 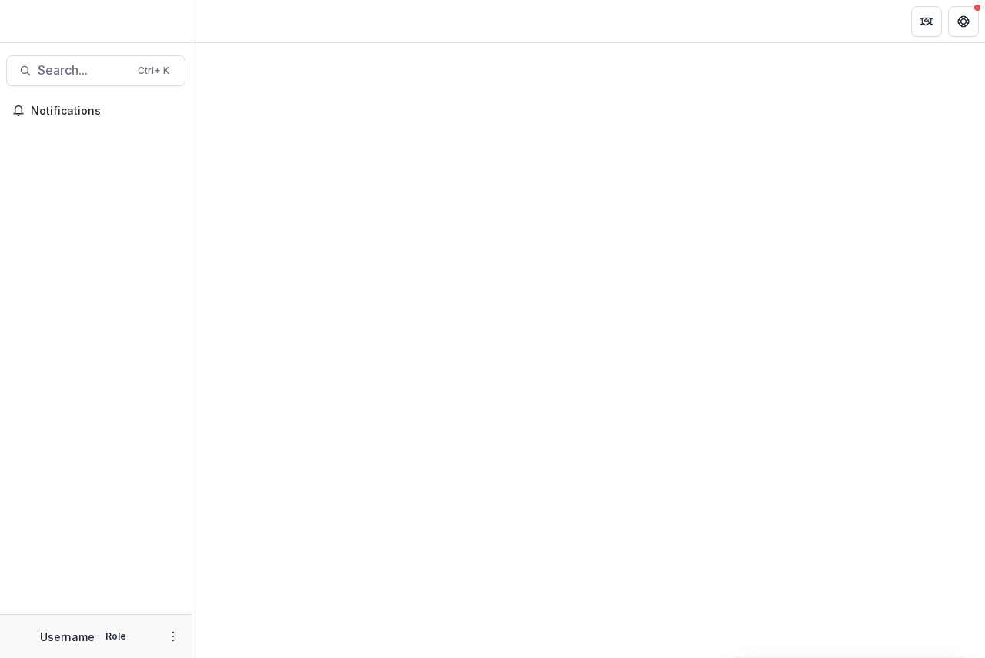 What do you see at coordinates (83, 70) in the screenshot?
I see `span: Search...` at bounding box center [83, 70].